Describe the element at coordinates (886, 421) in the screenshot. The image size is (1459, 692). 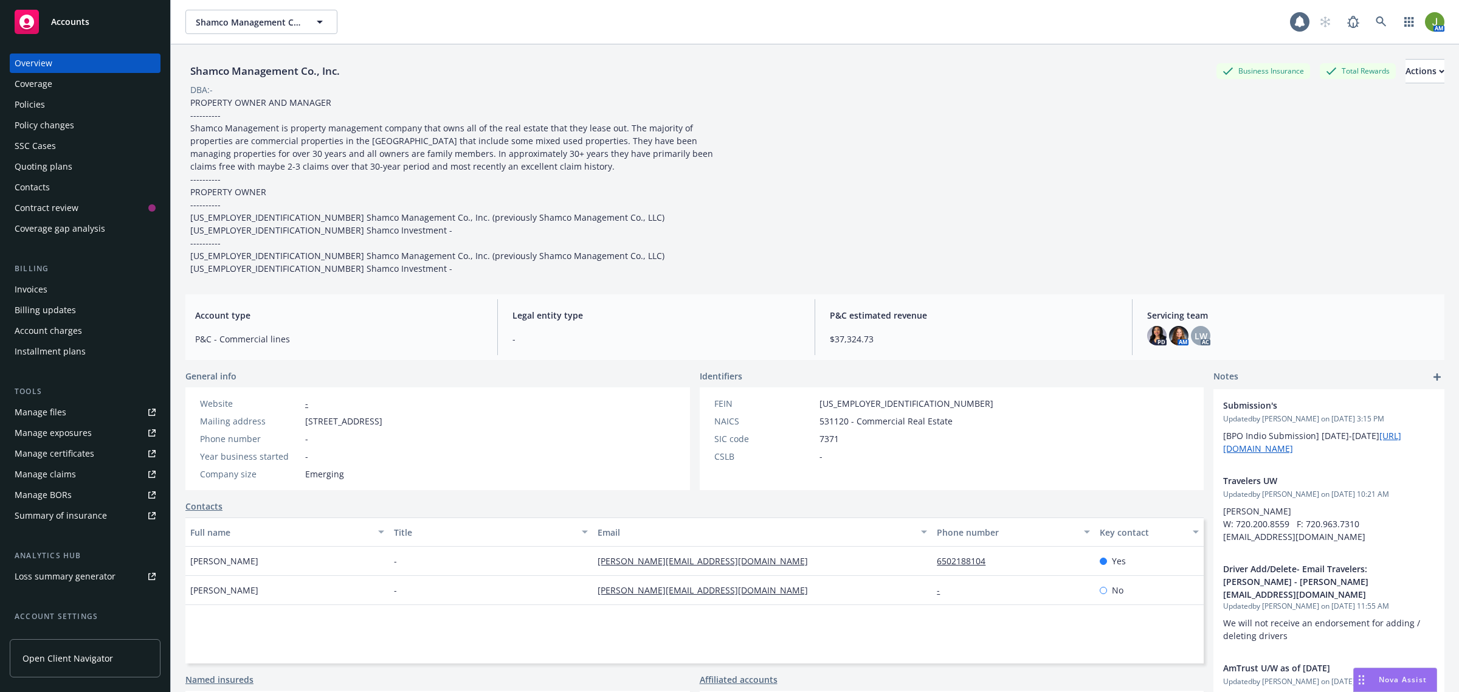
I see `span: 531120 - Commercial Real Estate` at that location.